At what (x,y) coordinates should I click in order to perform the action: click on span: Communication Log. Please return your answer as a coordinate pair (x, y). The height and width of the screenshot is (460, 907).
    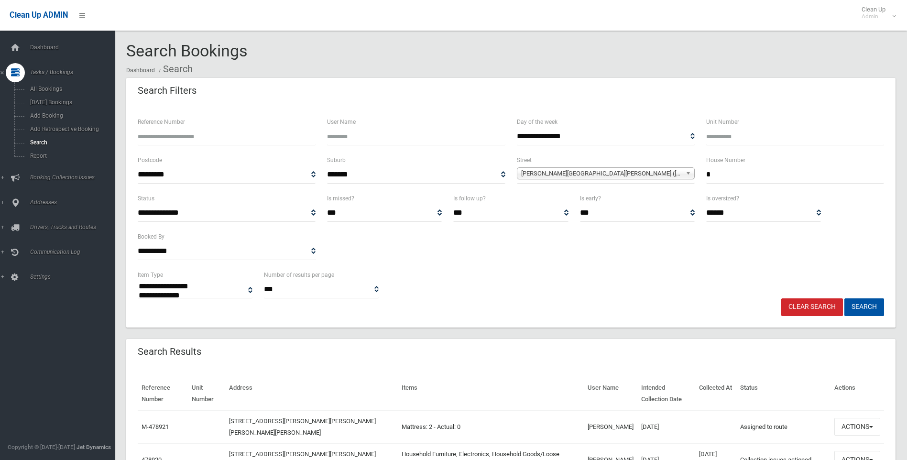
    Looking at the image, I should click on (75, 252).